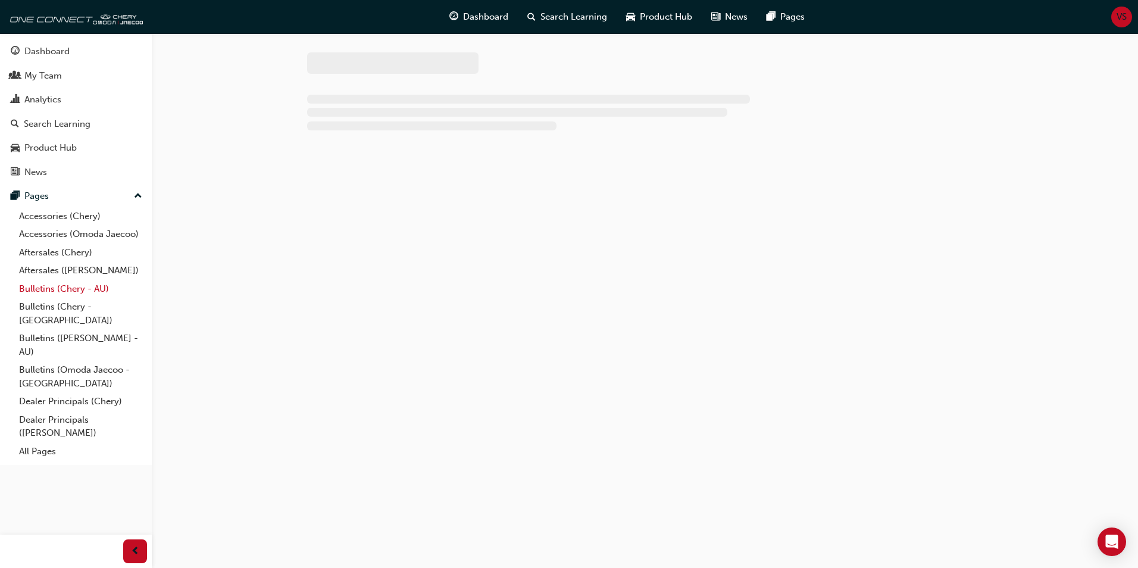  What do you see at coordinates (486, 17) in the screenshot?
I see `span: Dashboard` at bounding box center [486, 17].